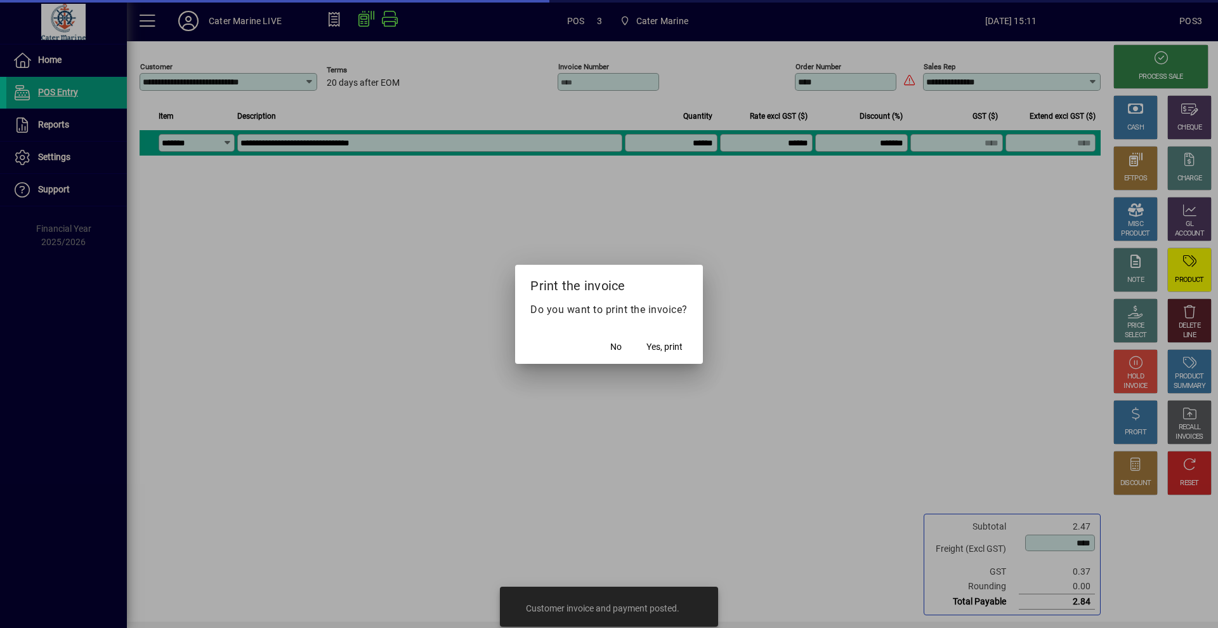  Describe the element at coordinates (616, 346) in the screenshot. I see `span: No` at that location.